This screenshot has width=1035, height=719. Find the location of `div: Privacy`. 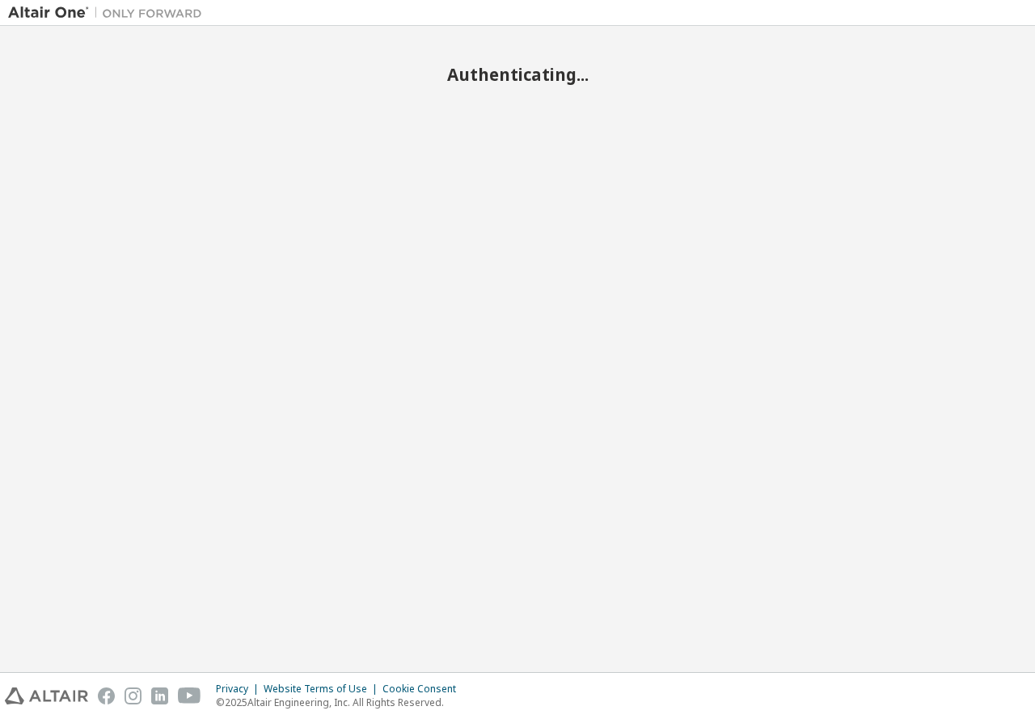

div: Privacy is located at coordinates (239, 689).